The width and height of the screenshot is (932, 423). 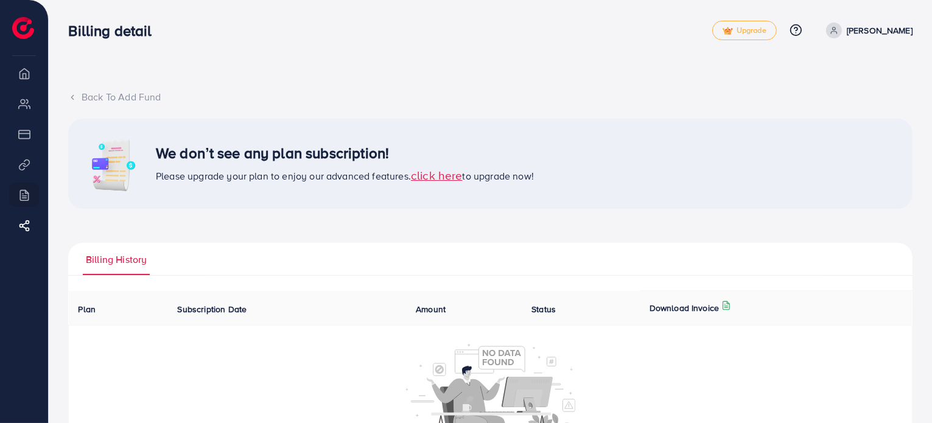 I want to click on img: image, so click(x=113, y=164).